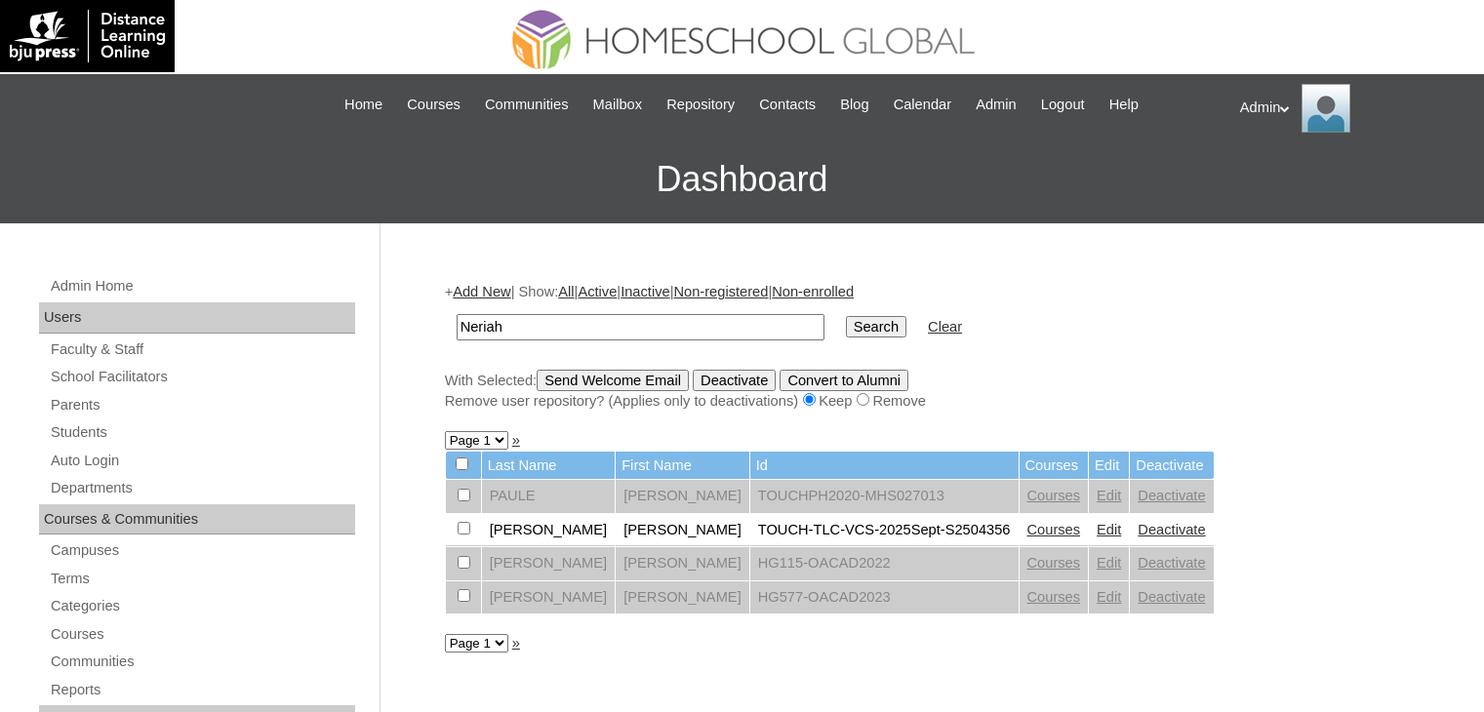 This screenshot has width=1484, height=712. I want to click on span: Blog, so click(854, 104).